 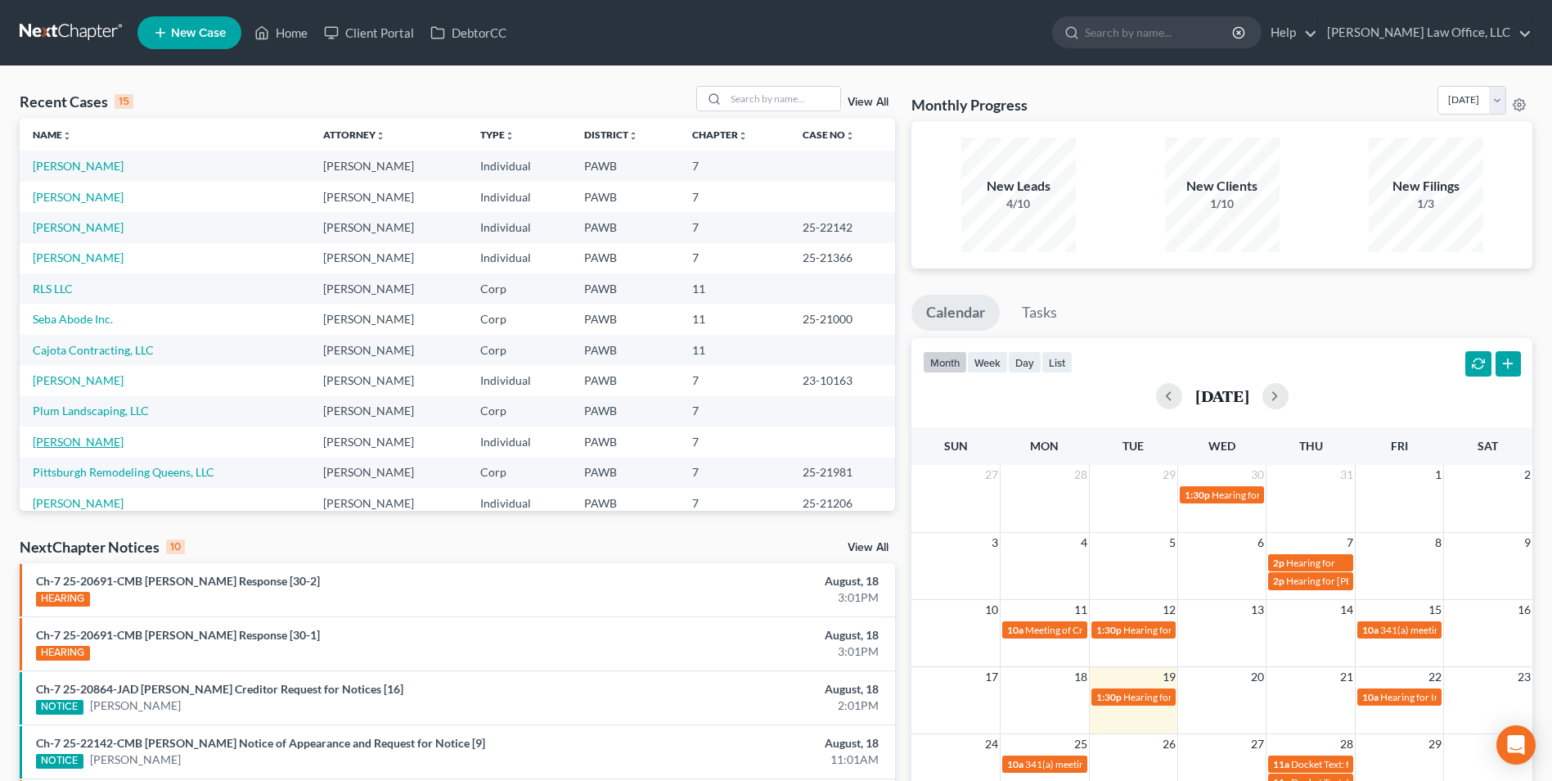 What do you see at coordinates (1084, 542) in the screenshot?
I see `span: 4` at bounding box center [1084, 542].